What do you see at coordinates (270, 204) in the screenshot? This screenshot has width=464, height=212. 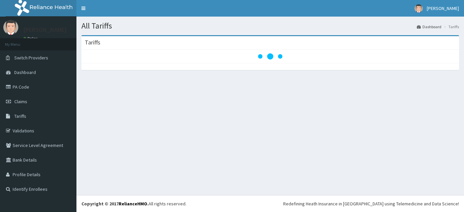 I see `footer: All rights reserved.` at bounding box center [270, 204].